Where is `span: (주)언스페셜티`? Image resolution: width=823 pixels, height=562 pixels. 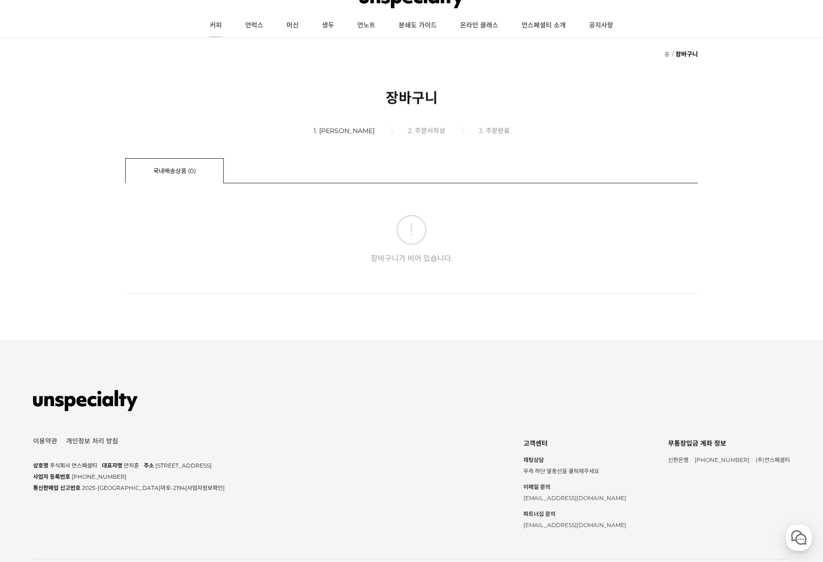
span: (주)언스페셜티 is located at coordinates (773, 460).